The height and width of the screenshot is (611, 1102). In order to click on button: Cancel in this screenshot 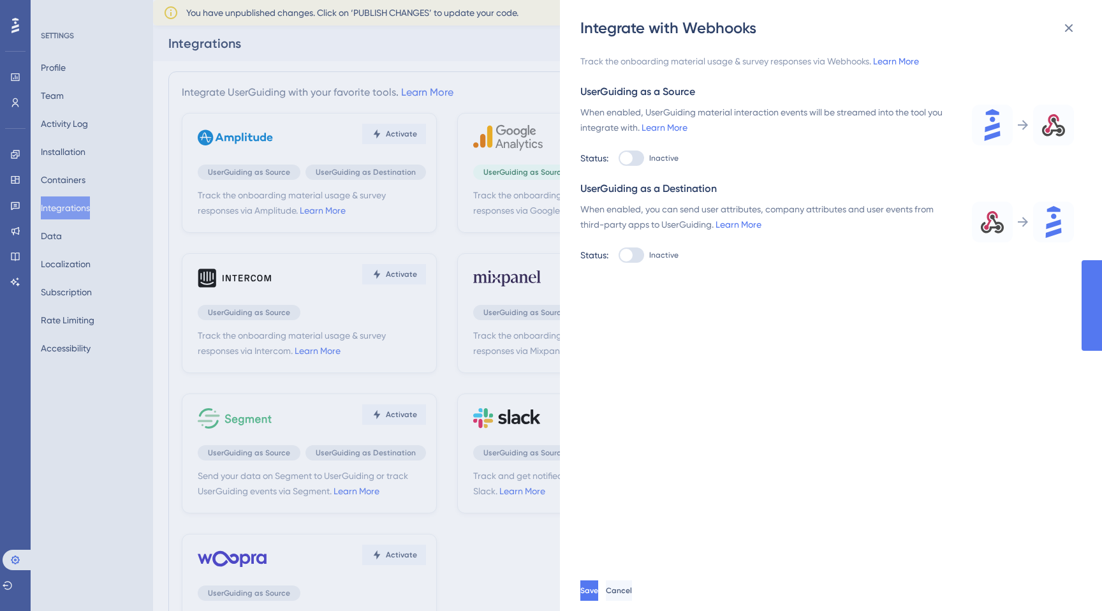, I will do `click(619, 591)`.